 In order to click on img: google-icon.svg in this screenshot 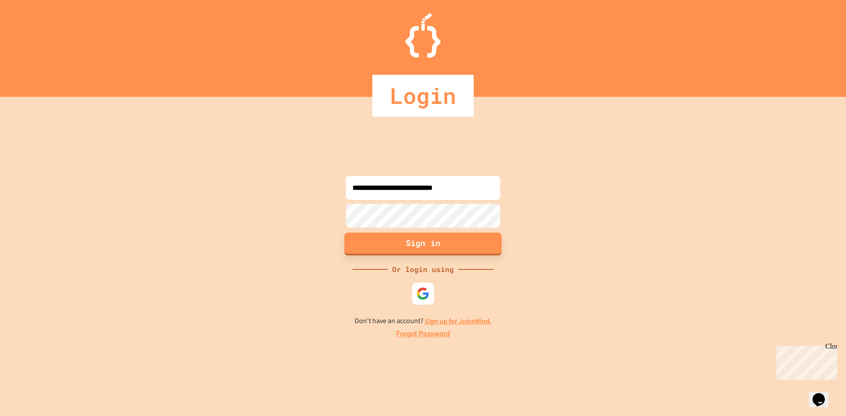, I will do `click(423, 294)`.